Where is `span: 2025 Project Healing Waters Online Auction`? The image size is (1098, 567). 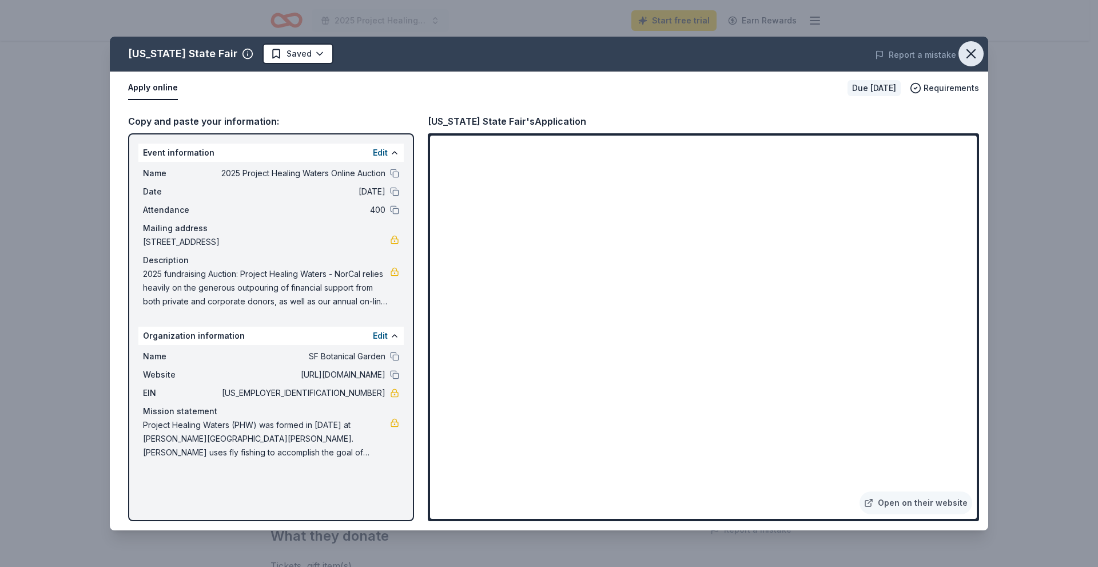
span: 2025 Project Healing Waters Online Auction is located at coordinates (302, 173).